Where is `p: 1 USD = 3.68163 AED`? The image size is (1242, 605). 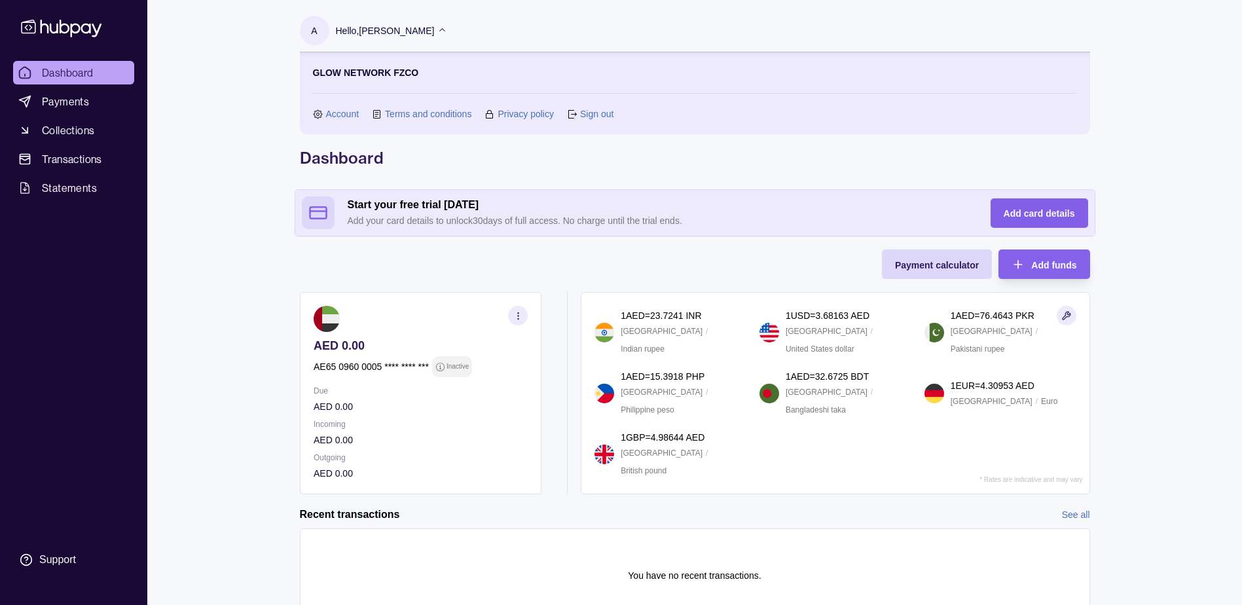 p: 1 USD = 3.68163 AED is located at coordinates (827, 315).